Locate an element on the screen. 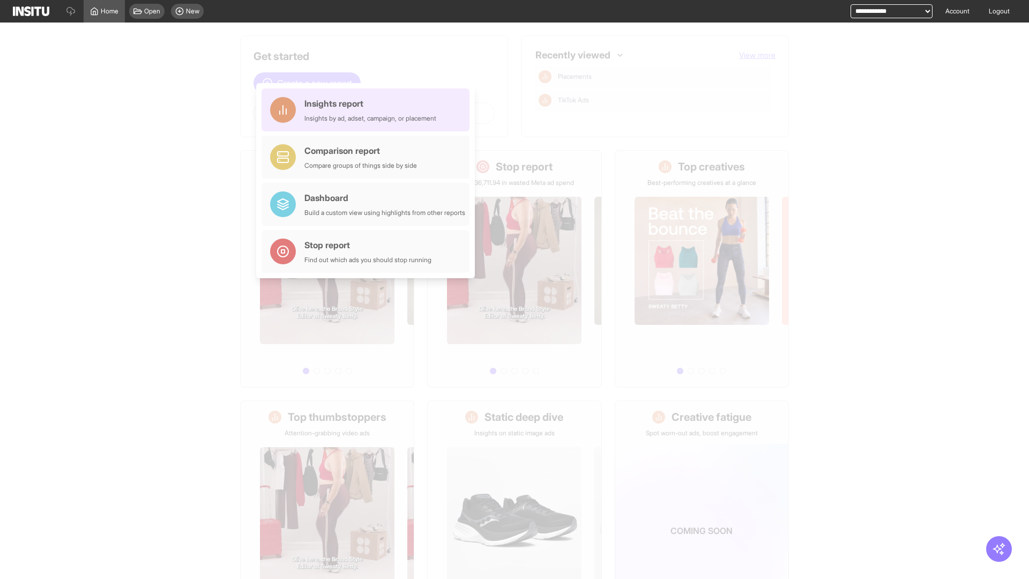 The height and width of the screenshot is (579, 1029). div: Build a custom view using highlights from other reports is located at coordinates (385, 213).